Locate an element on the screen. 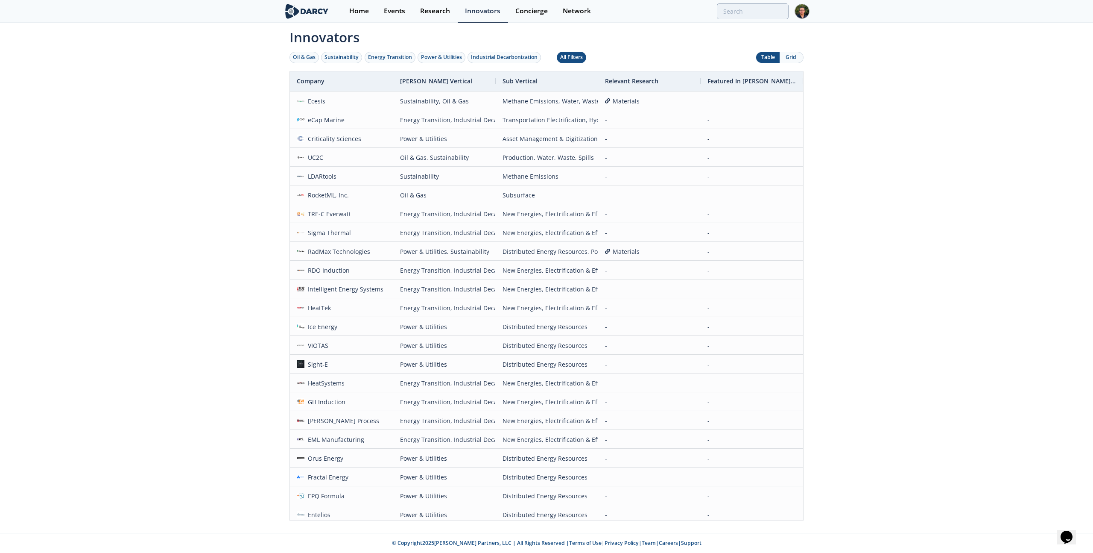  div: LDARtools is located at coordinates (321, 176).